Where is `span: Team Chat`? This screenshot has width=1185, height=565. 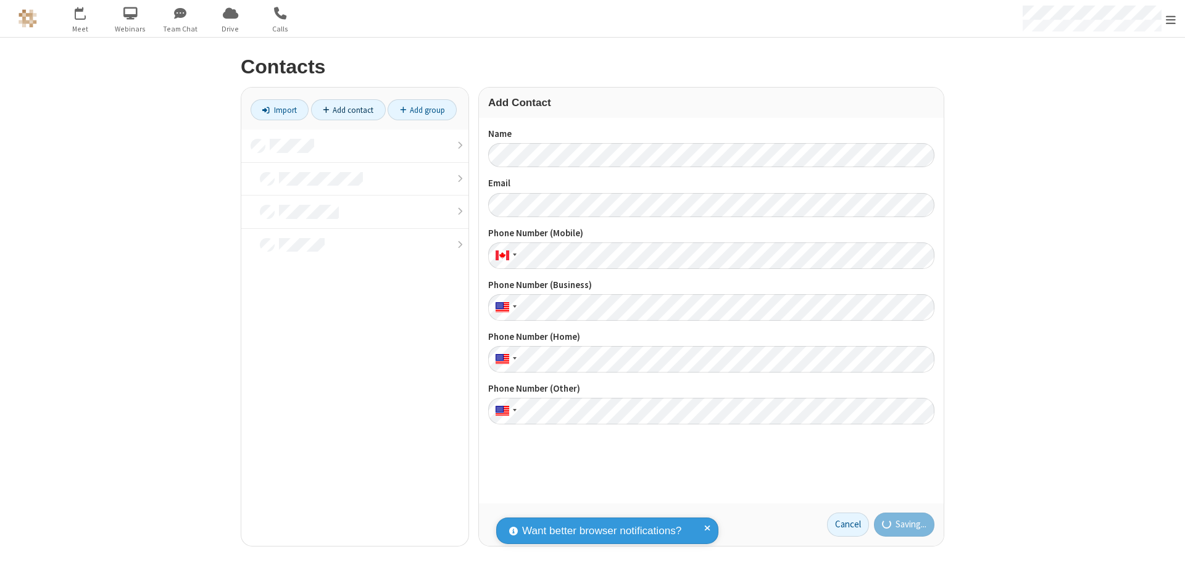
span: Team Chat is located at coordinates (180, 29).